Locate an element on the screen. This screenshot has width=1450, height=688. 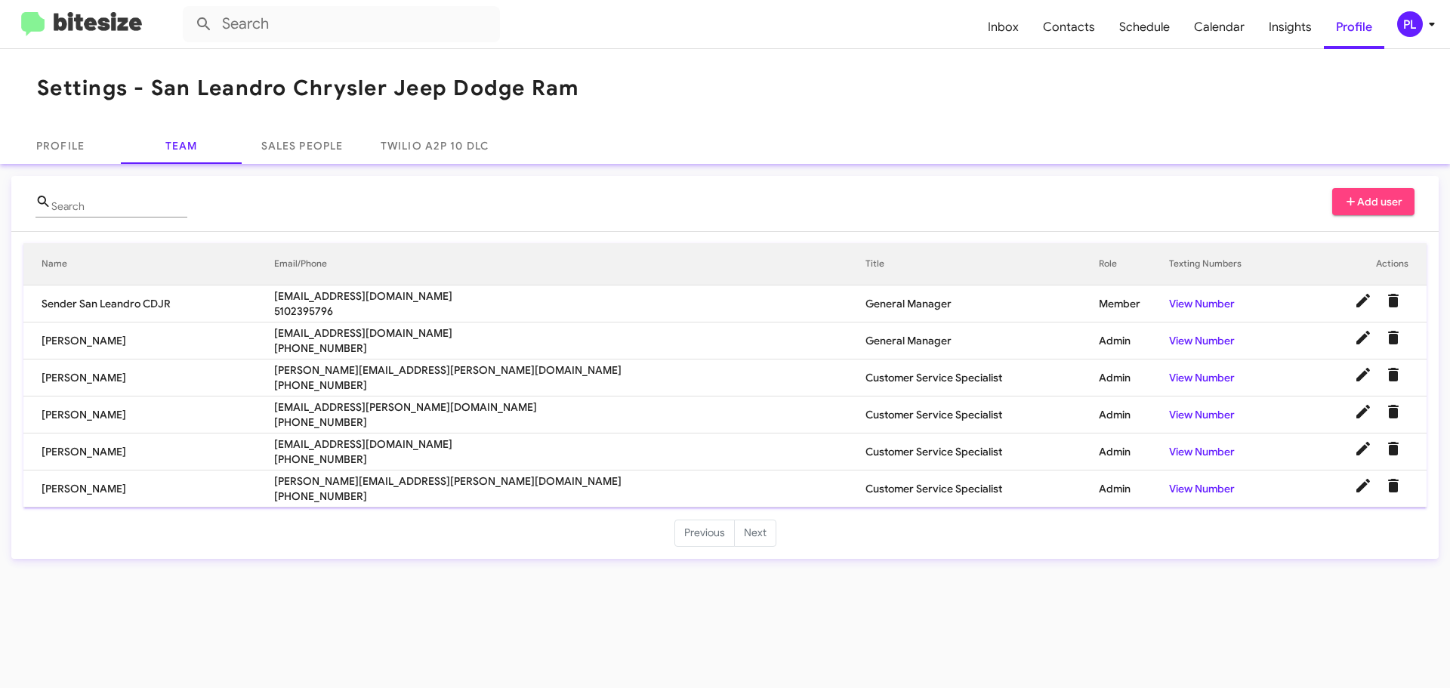
td: Sender San Leandro CDJR is located at coordinates (149, 304).